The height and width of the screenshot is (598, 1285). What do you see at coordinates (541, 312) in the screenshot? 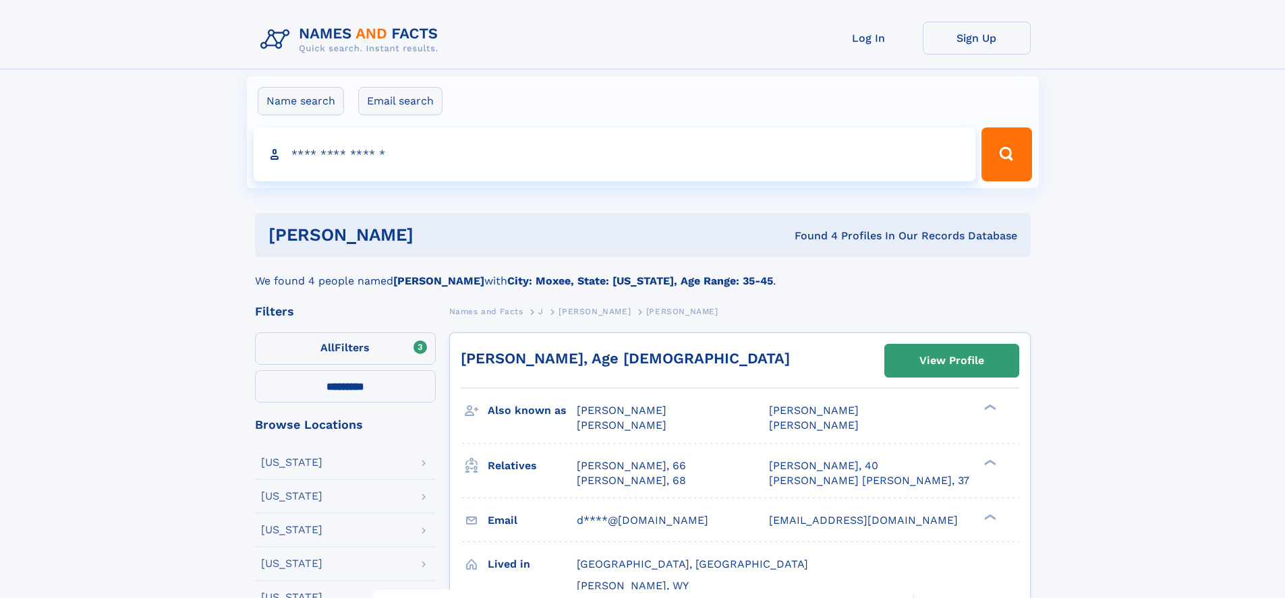
I see `span: J` at bounding box center [541, 312].